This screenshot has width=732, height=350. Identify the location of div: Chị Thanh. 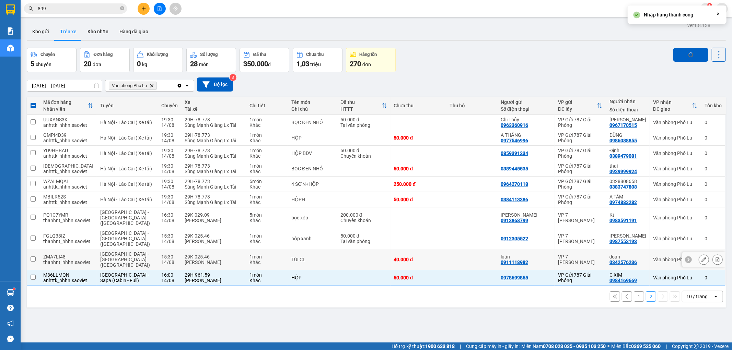
(628, 120).